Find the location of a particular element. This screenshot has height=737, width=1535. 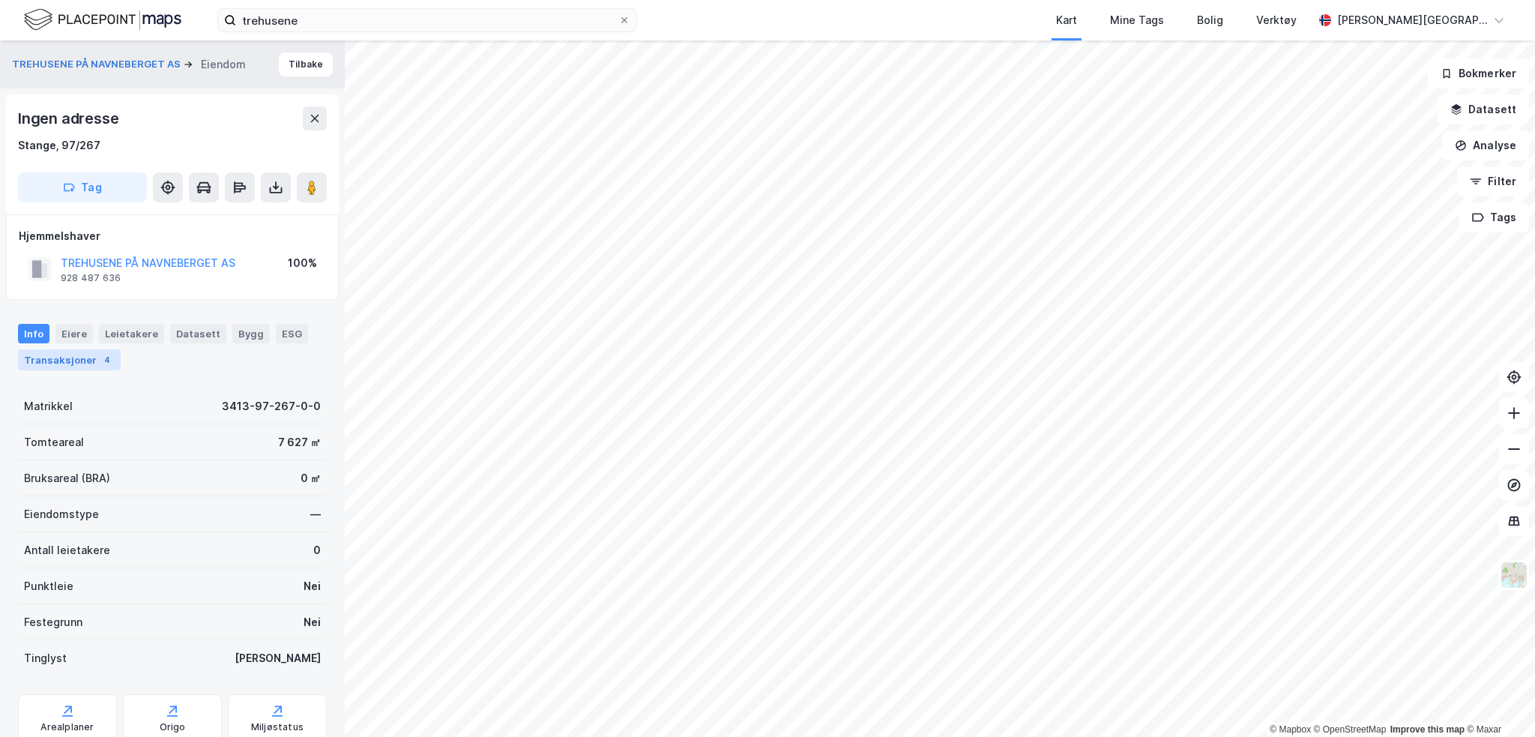

div: 3413-97-267-0-0 is located at coordinates (271, 406).